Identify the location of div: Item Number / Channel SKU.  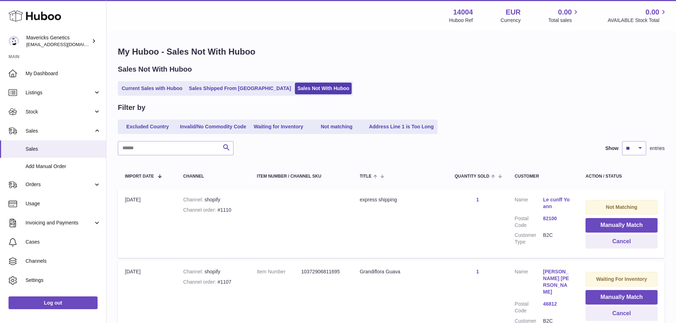
(301, 176).